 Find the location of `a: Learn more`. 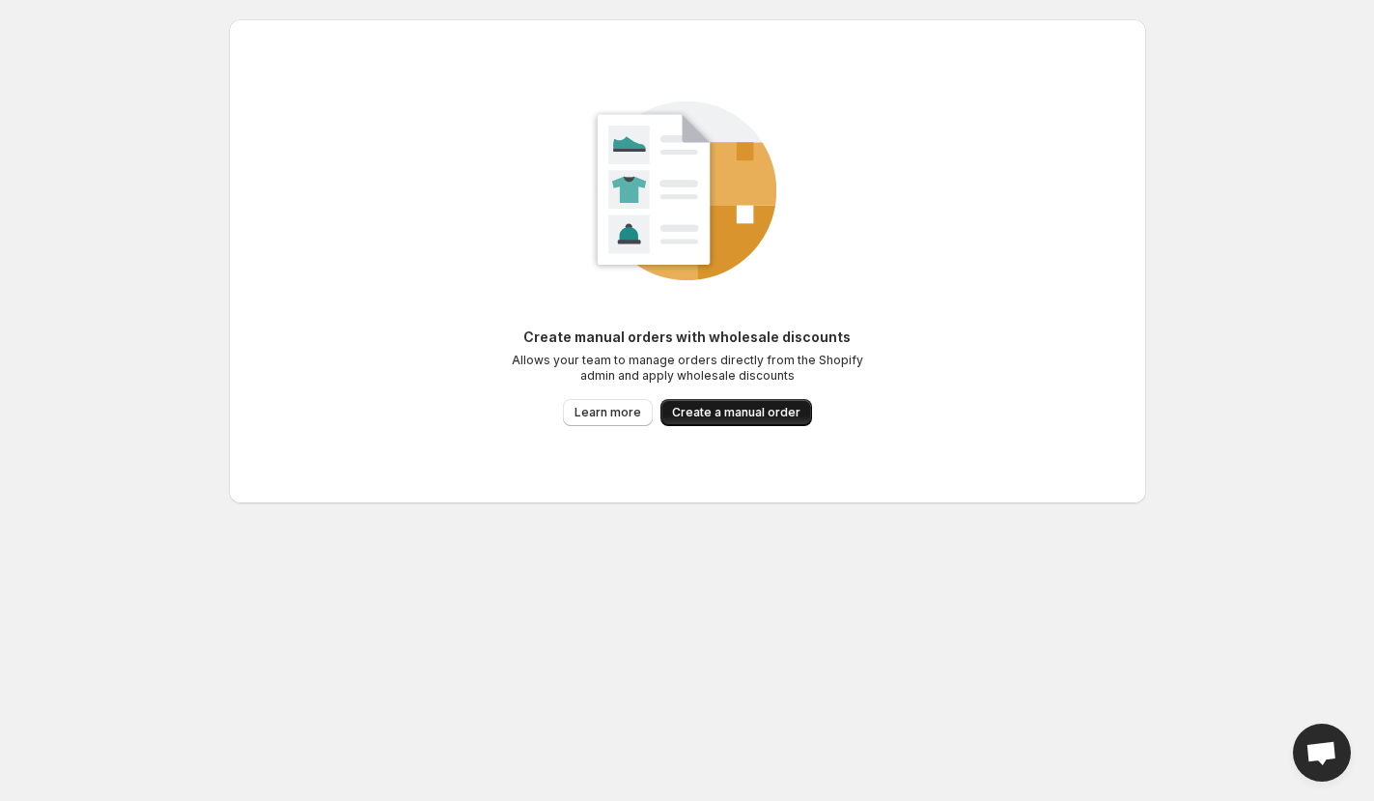

a: Learn more is located at coordinates (607, 412).